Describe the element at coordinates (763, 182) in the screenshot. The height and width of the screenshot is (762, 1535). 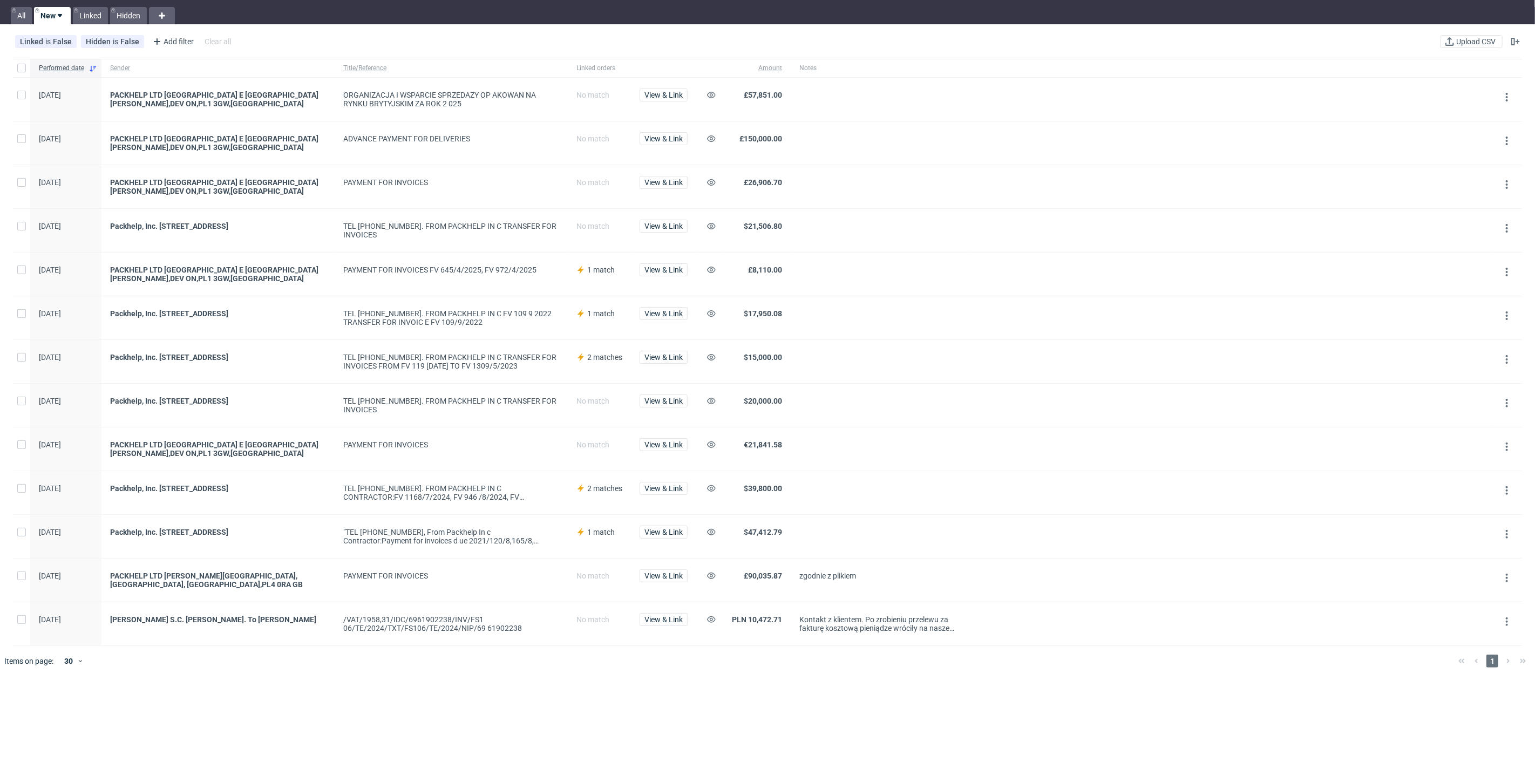
I see `span: £26,906.70` at that location.